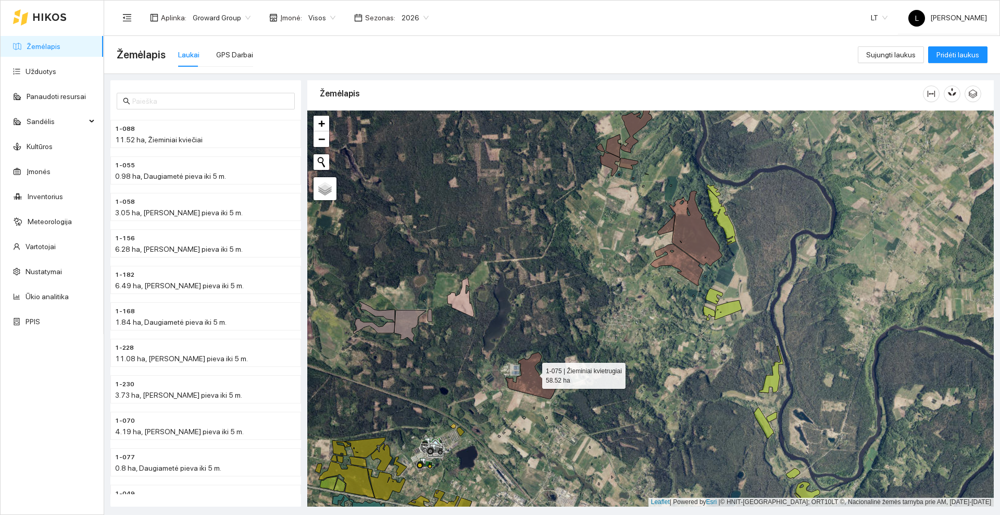 The image size is (1000, 515). What do you see at coordinates (125, 202) in the screenshot?
I see `span: 1-058` at bounding box center [125, 202].